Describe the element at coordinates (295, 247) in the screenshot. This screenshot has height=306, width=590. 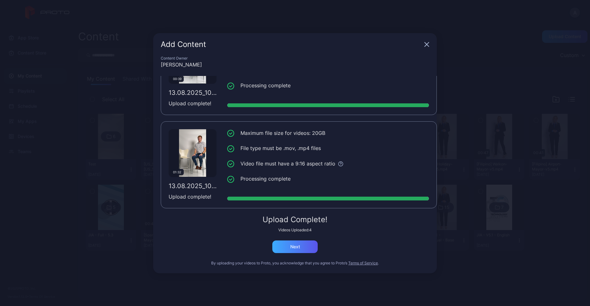
I see `div: Next` at that location.